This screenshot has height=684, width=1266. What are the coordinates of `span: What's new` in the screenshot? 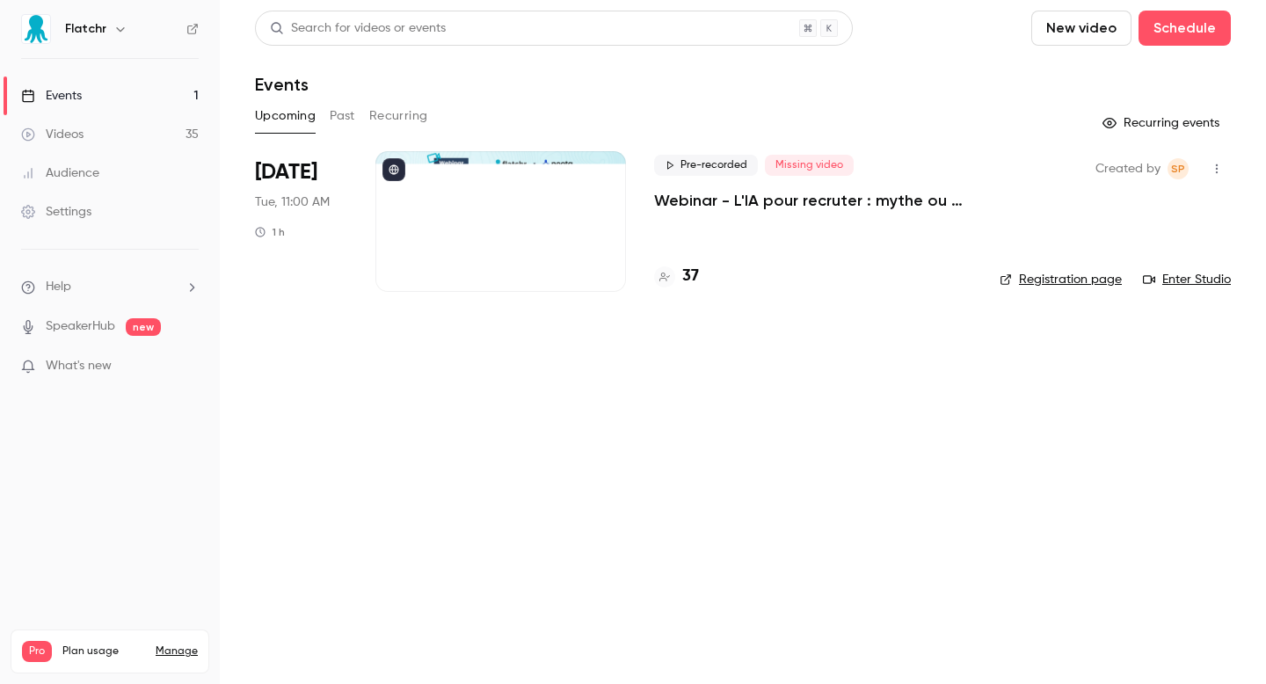 It's located at (78, 366).